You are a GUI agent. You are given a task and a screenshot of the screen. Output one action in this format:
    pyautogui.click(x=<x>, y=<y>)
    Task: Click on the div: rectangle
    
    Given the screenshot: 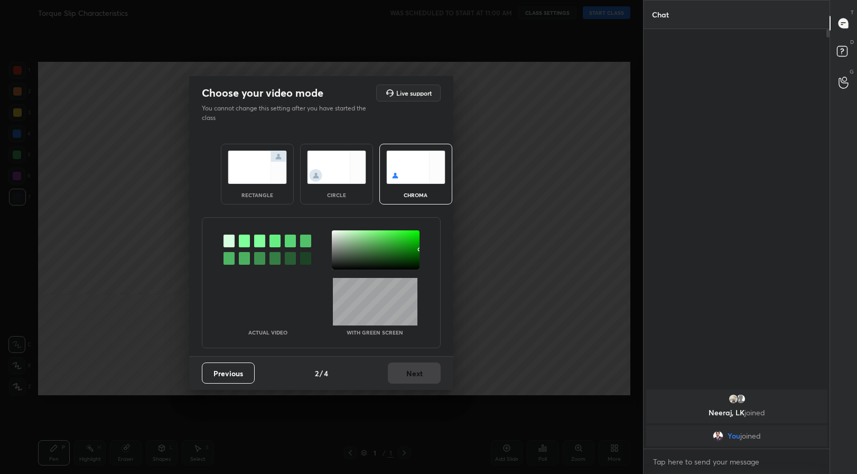 What is the action you would take?
    pyautogui.click(x=257, y=195)
    